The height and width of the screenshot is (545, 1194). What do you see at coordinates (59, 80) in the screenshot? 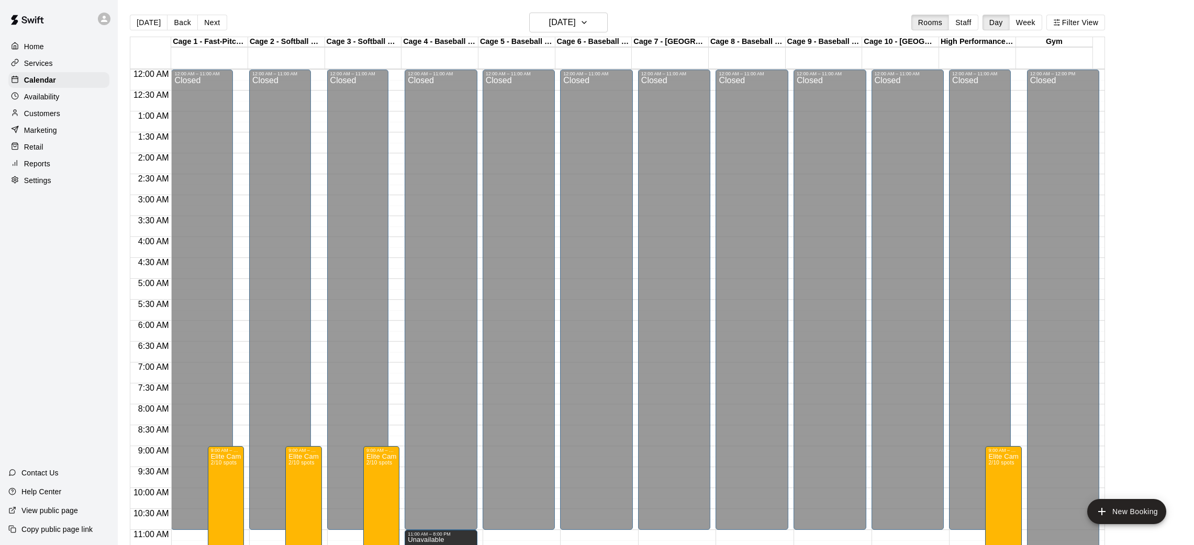
I see `div: Calendar` at bounding box center [59, 80].